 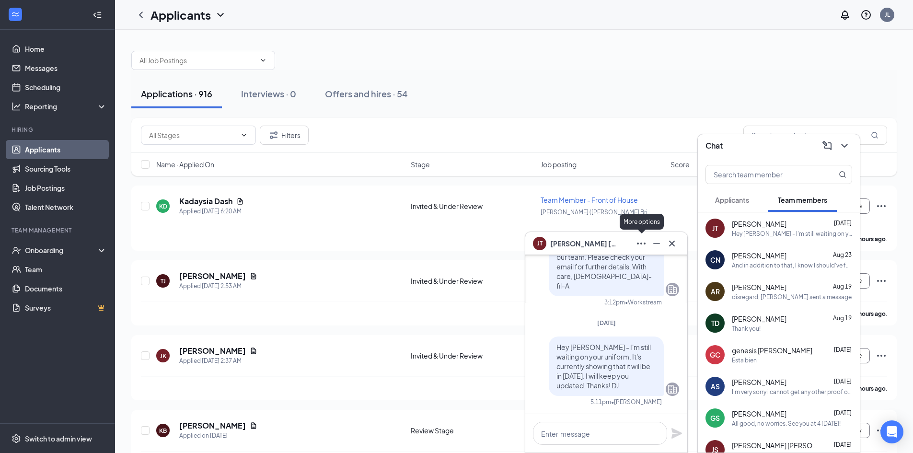 What do you see at coordinates (66, 150) in the screenshot?
I see `a: Applicants` at bounding box center [66, 150].